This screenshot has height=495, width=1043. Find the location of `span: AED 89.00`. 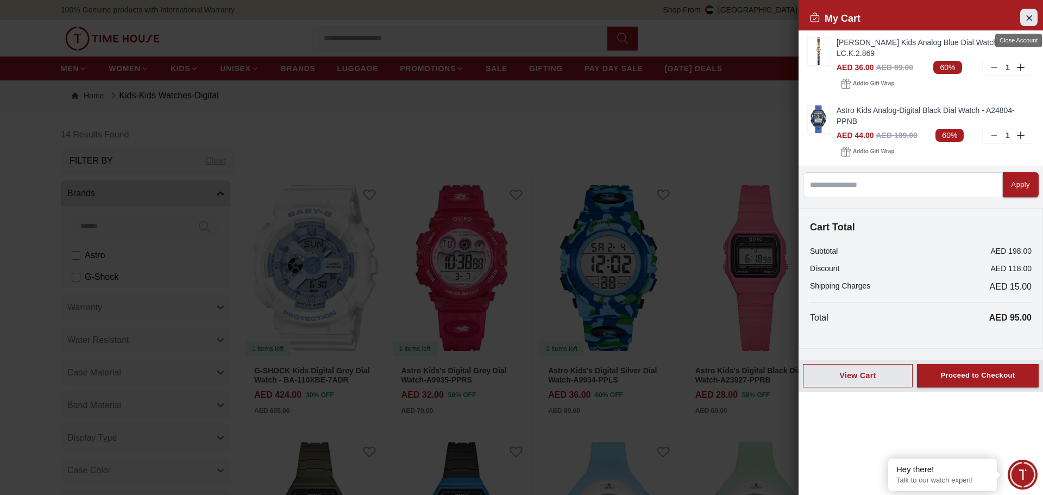

span: AED 89.00 is located at coordinates (894, 67).